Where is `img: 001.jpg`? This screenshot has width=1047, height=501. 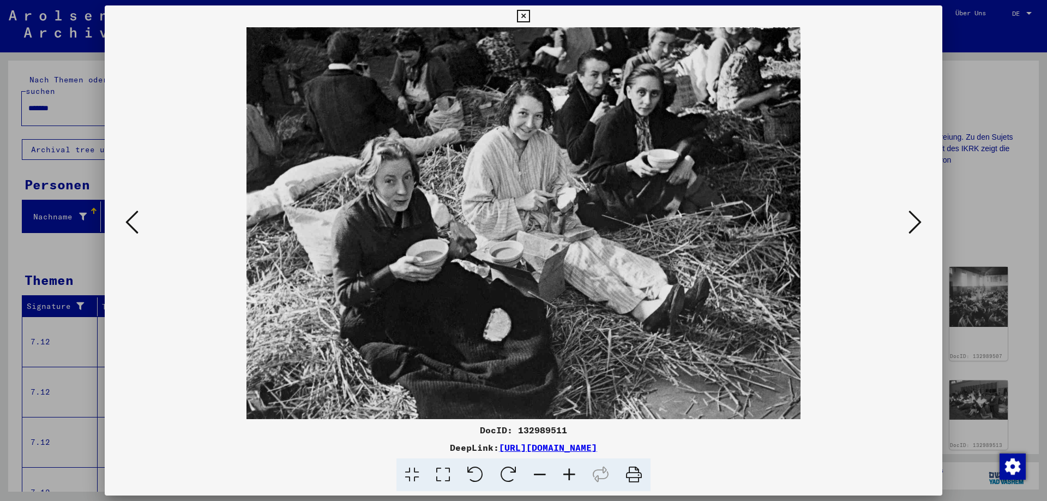
img: 001.jpg is located at coordinates (524, 223).